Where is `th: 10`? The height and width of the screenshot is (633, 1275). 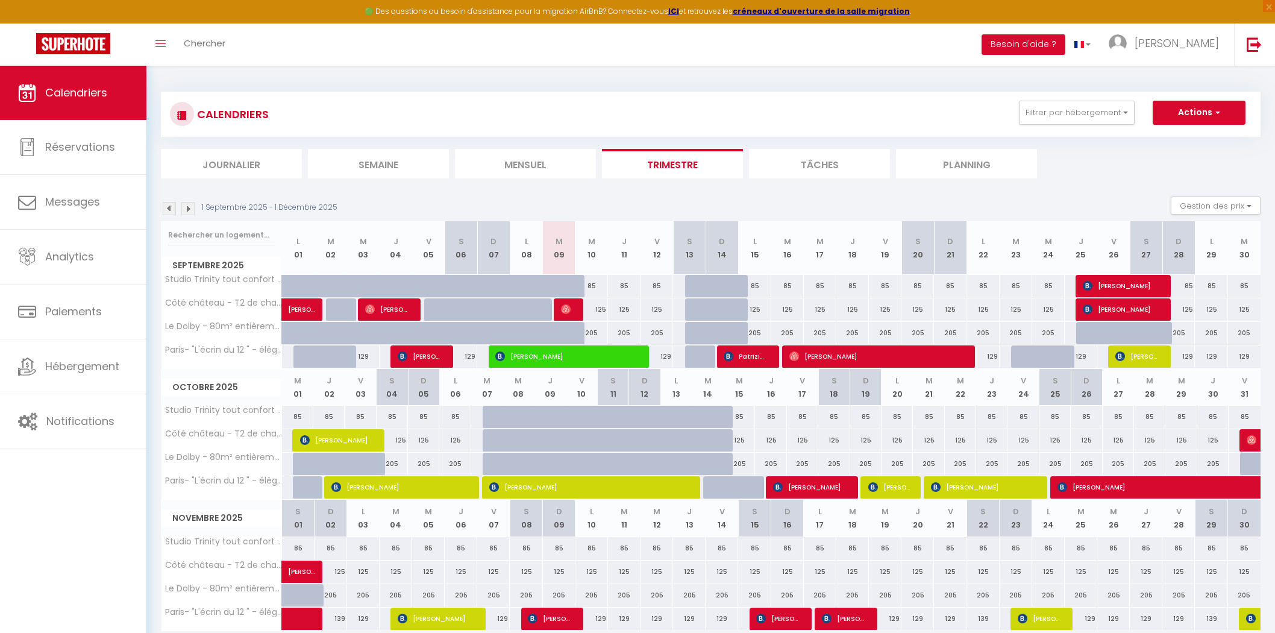 th: 10 is located at coordinates (592, 248).